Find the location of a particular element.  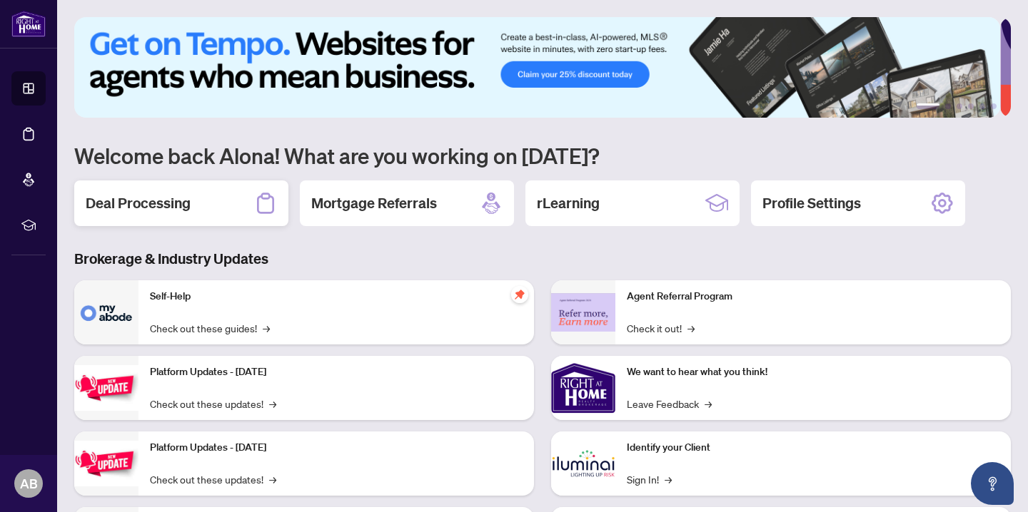

h2: Deal Processing is located at coordinates (138, 203).